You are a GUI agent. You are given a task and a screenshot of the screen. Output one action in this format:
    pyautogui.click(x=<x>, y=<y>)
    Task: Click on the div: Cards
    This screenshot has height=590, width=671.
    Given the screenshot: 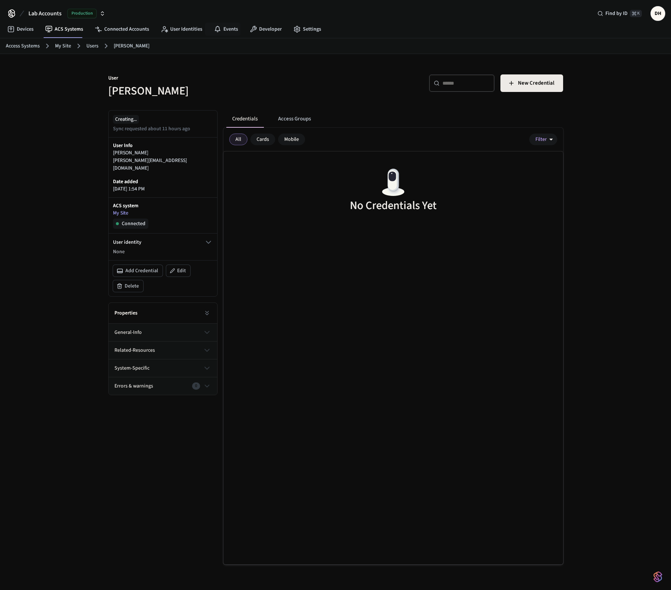 What is the action you would take?
    pyautogui.click(x=263, y=139)
    